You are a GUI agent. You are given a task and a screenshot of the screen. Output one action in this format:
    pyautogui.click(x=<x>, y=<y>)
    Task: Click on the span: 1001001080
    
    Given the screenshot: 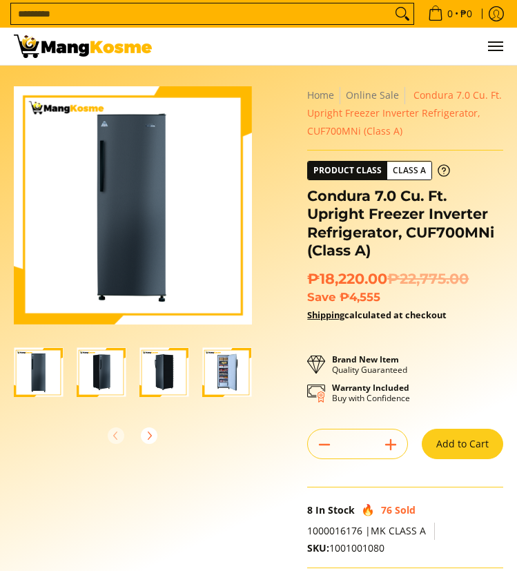 What is the action you would take?
    pyautogui.click(x=346, y=548)
    